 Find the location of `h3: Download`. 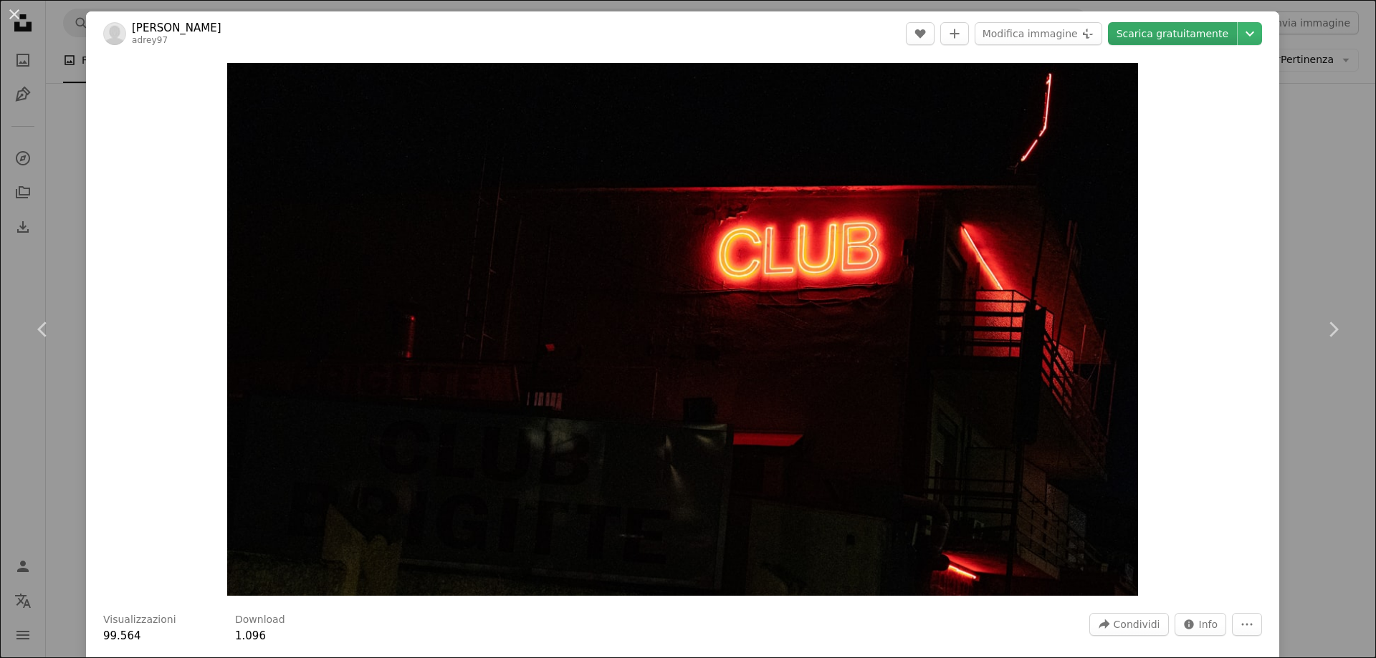

h3: Download is located at coordinates (260, 620).